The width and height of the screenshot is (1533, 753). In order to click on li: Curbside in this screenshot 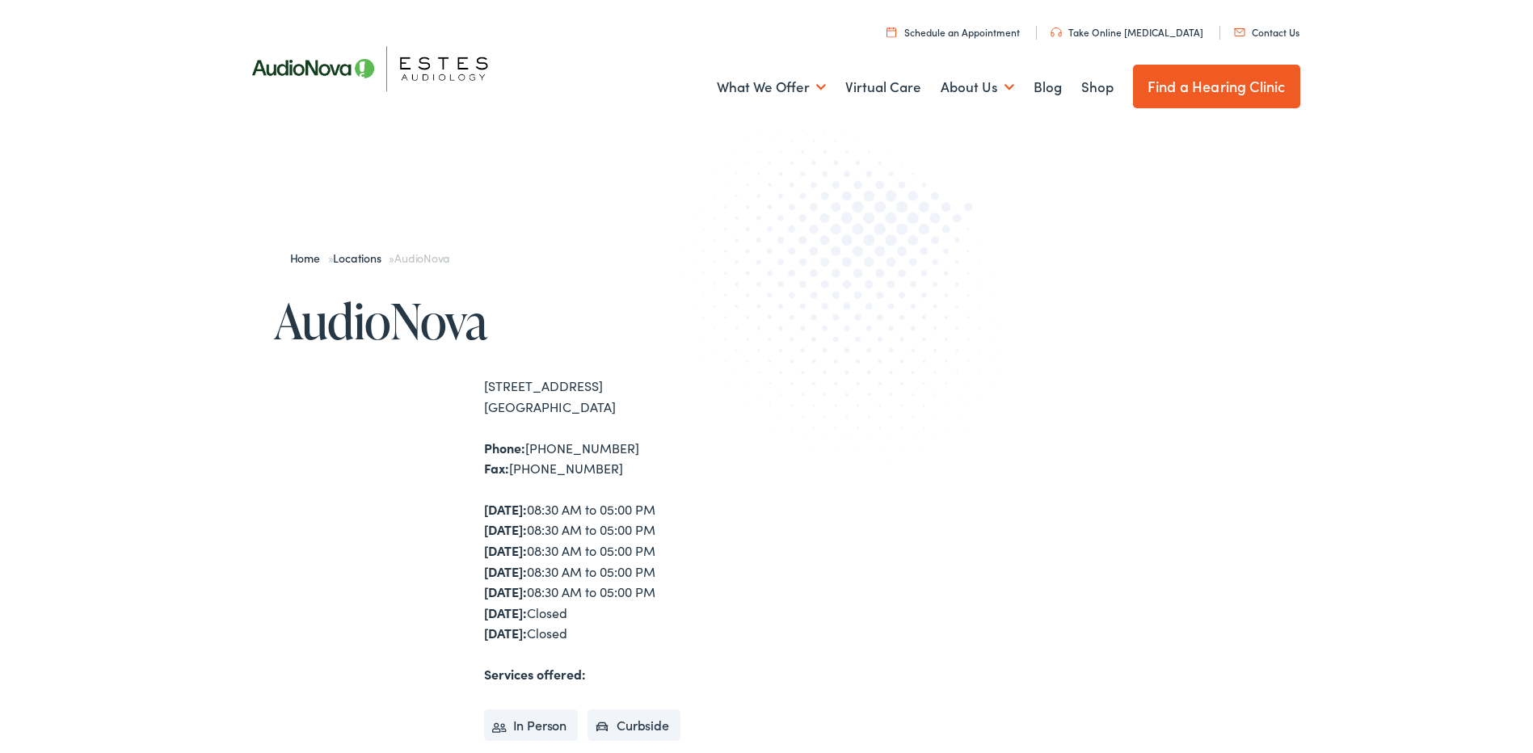, I will do `click(633, 726)`.